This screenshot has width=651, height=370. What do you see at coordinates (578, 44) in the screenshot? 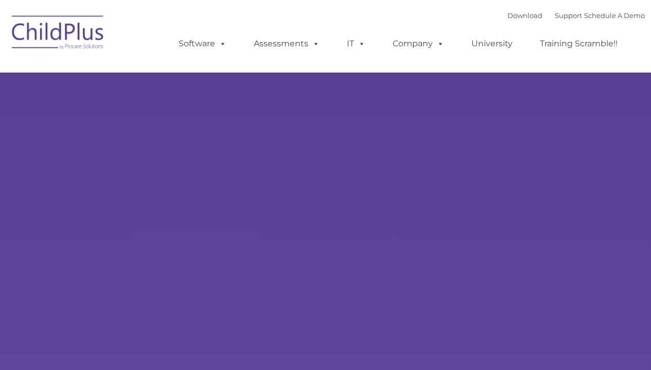
I see `a: Training Scramble!!` at bounding box center [578, 44].